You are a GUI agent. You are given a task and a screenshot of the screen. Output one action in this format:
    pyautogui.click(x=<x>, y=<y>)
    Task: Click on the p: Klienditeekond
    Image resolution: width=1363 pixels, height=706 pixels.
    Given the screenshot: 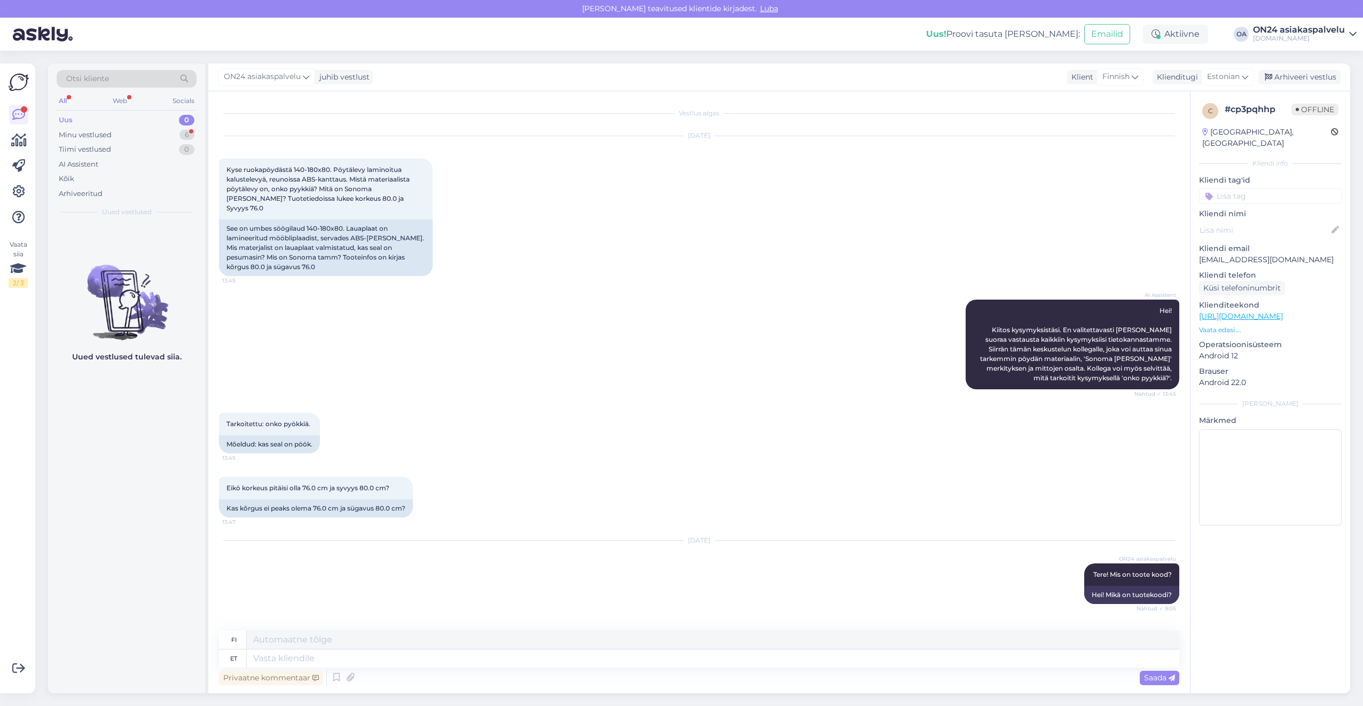 What is the action you would take?
    pyautogui.click(x=1270, y=305)
    